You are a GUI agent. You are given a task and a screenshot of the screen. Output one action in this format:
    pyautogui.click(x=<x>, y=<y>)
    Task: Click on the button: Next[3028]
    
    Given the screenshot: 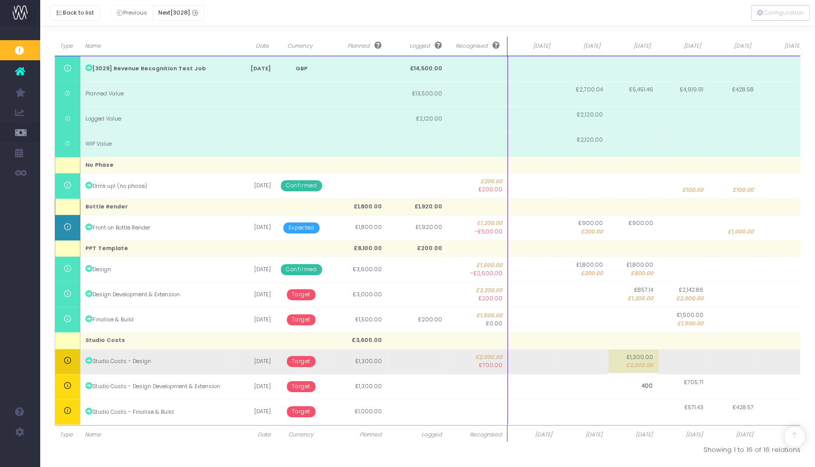 What is the action you would take?
    pyautogui.click(x=178, y=13)
    